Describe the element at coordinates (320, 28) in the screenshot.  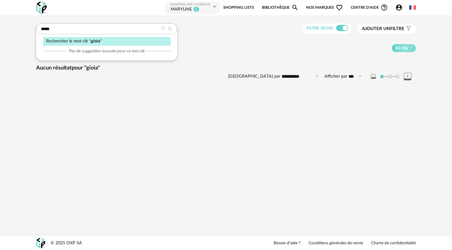
I see `span: Filtre 3D HQ` at that location.